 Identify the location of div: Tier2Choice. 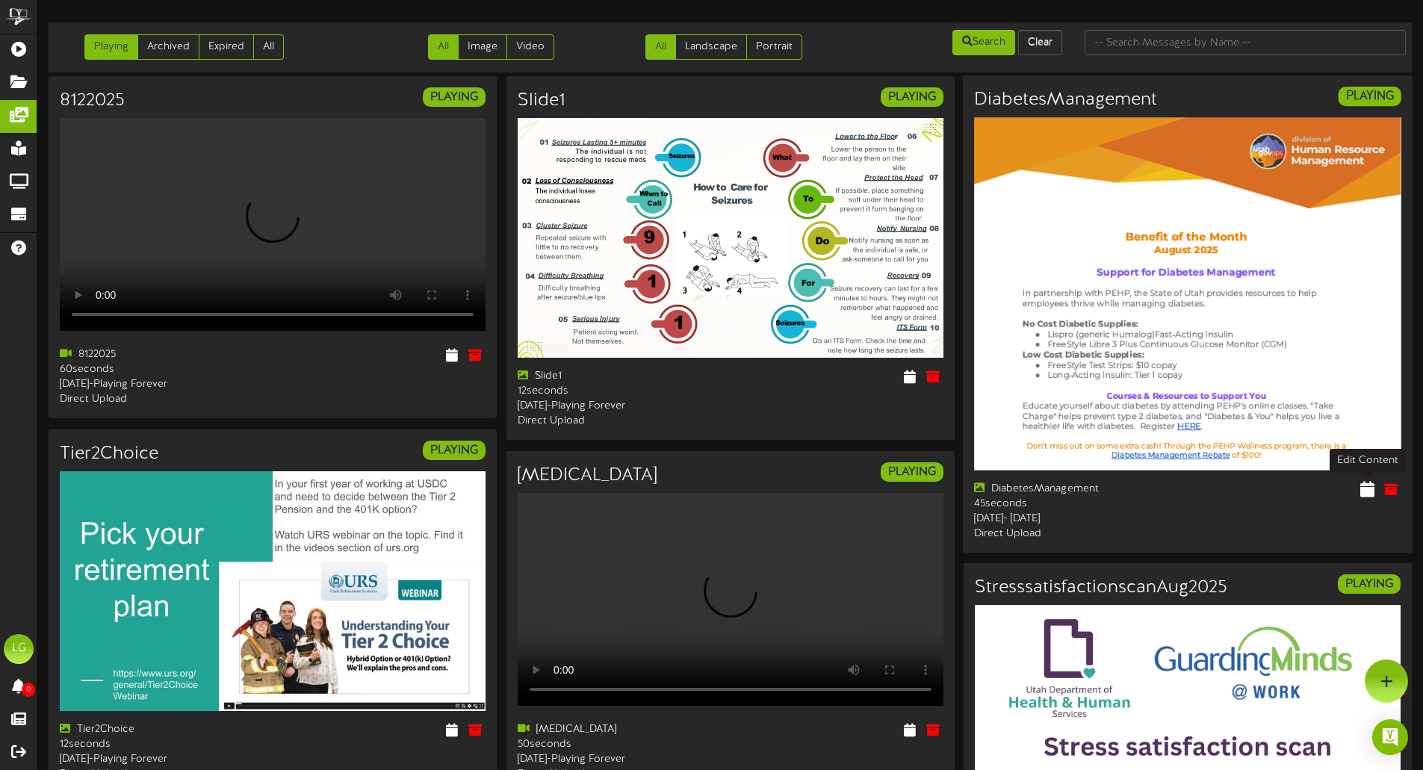
(161, 730).